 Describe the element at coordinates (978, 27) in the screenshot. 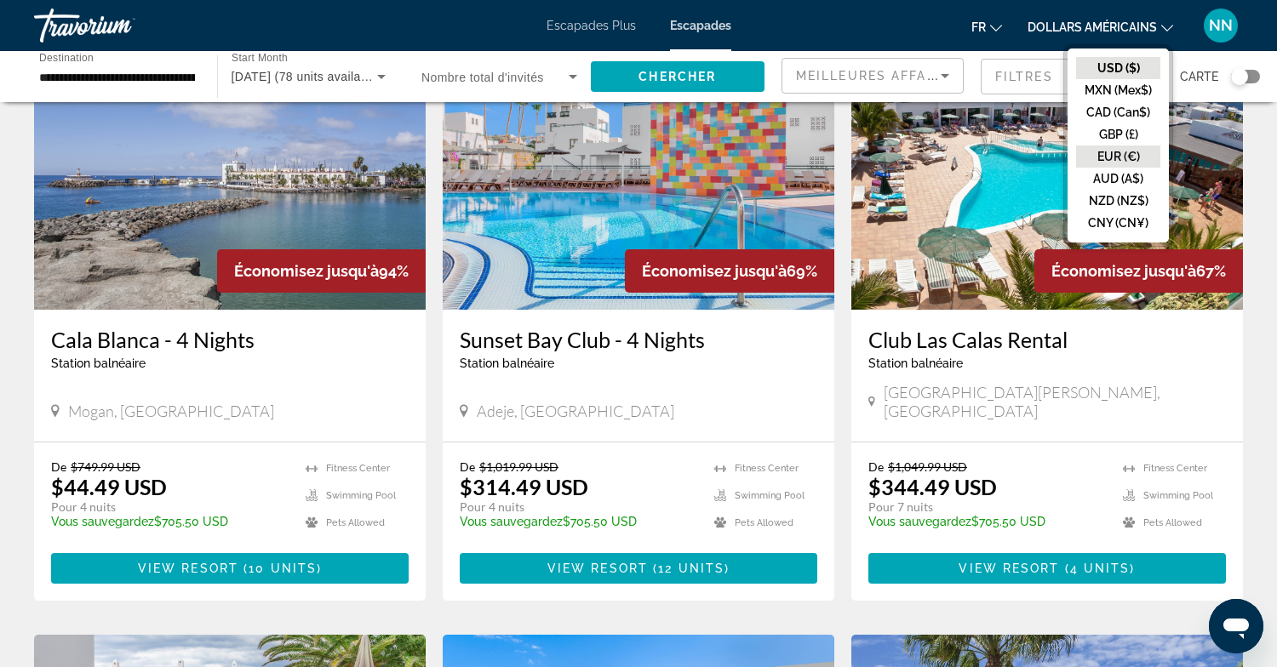

I see `font: fr` at that location.